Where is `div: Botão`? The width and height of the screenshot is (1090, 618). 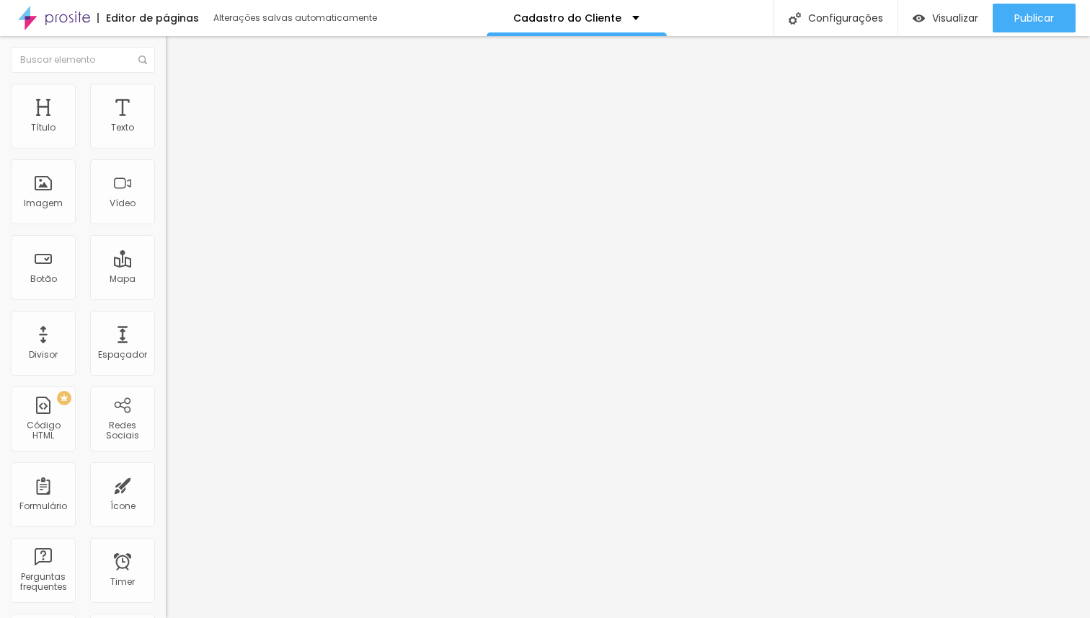 div: Botão is located at coordinates (43, 279).